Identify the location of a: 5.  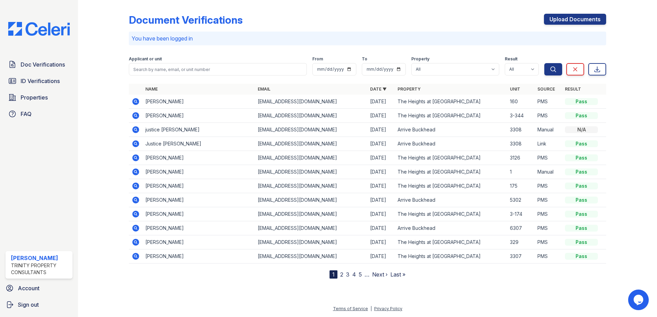
(360, 275).